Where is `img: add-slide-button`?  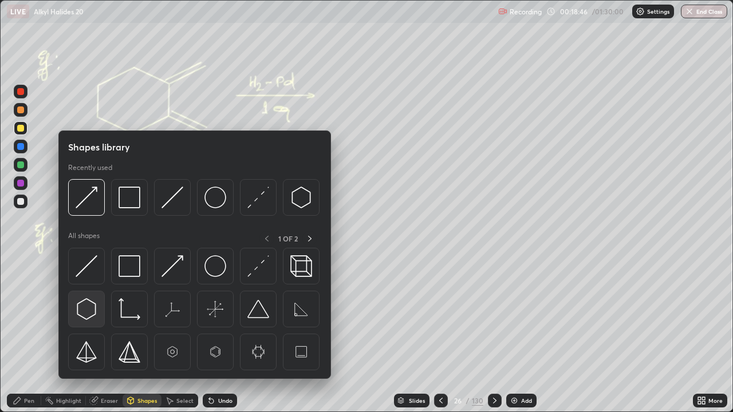
img: add-slide-button is located at coordinates (514, 401).